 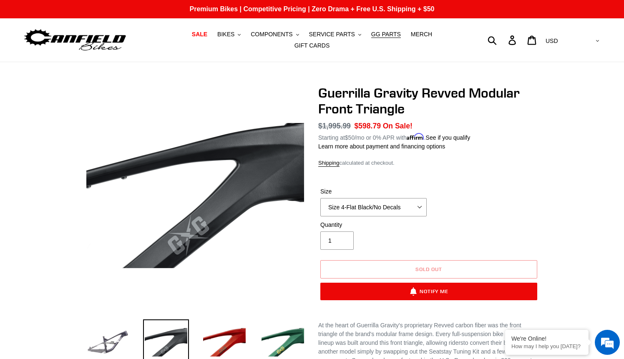 What do you see at coordinates (424, 334) in the screenshot?
I see `span: At the heart of Guerrilla Gravity's proprietary Revved carbon fiber was the front triangle of the...` at bounding box center [424, 334].